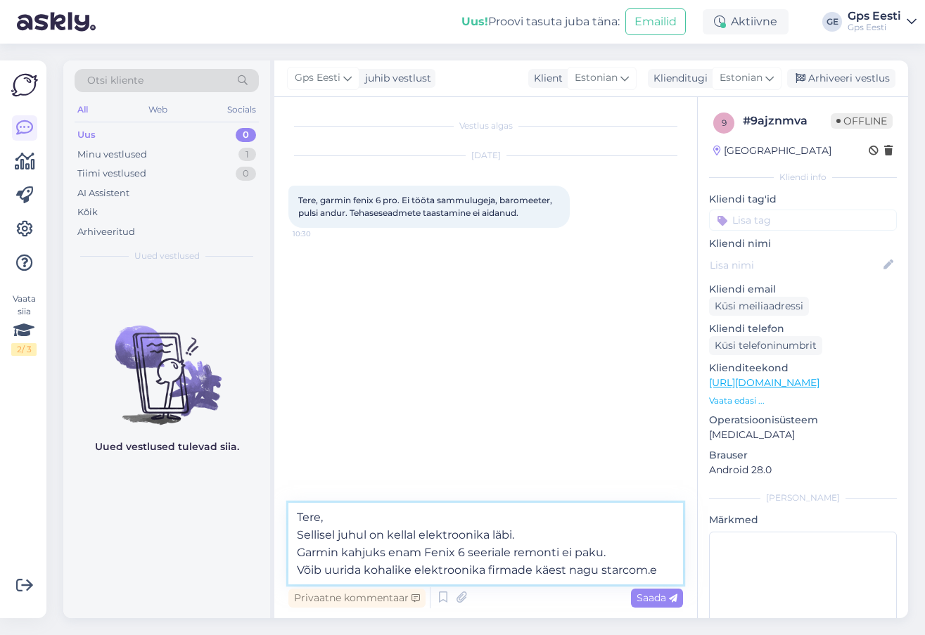 Image resolution: width=925 pixels, height=635 pixels. Describe the element at coordinates (395, 78) in the screenshot. I see `div: juhib vestlust` at that location.